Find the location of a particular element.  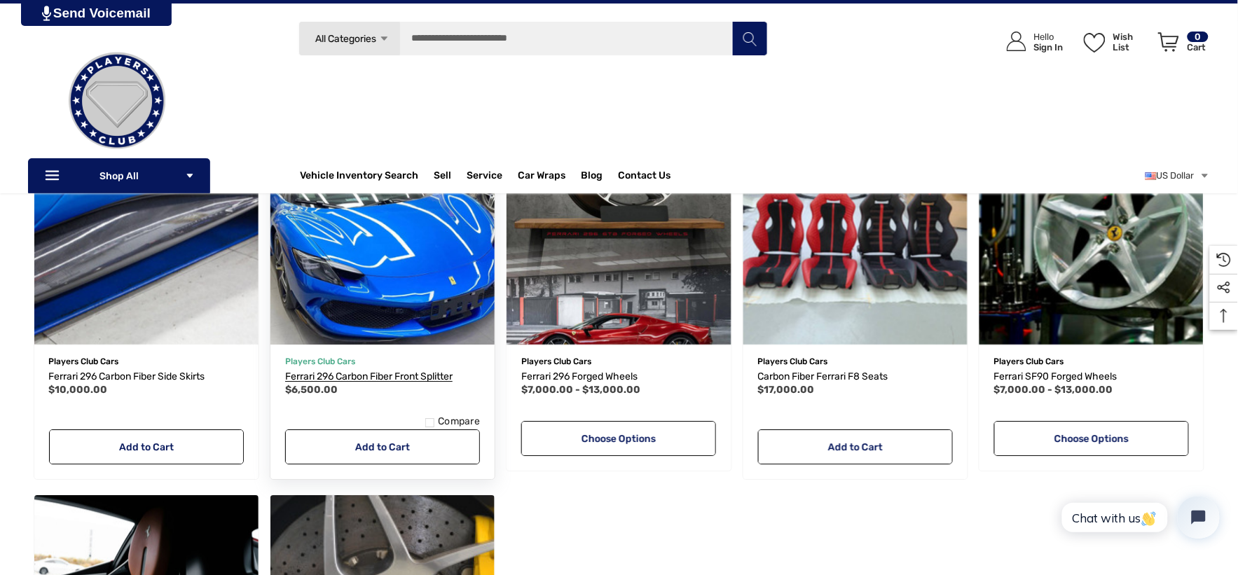

span: Compare is located at coordinates (459, 422).